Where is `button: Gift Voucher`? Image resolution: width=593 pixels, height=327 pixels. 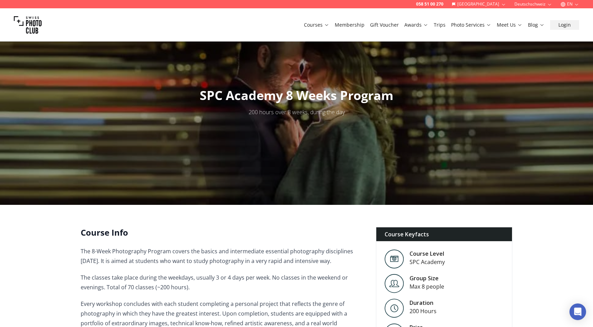 button: Gift Voucher is located at coordinates (385, 25).